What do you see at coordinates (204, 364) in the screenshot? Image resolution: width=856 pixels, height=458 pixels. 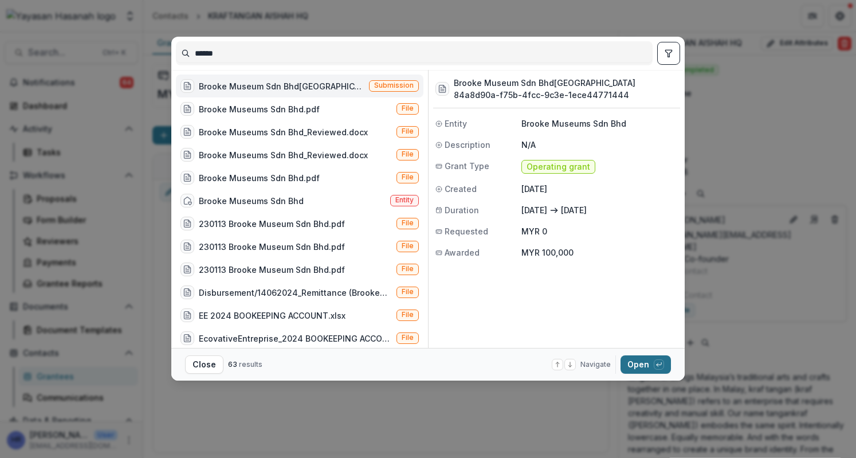 I see `button: Close` at bounding box center [204, 364].